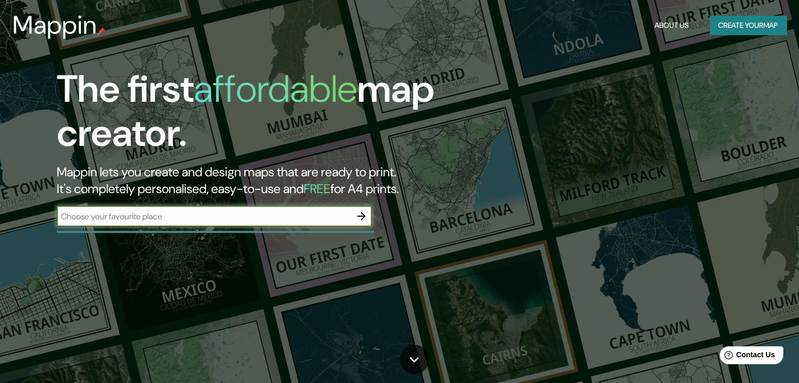 This screenshot has width=799, height=383. What do you see at coordinates (55, 25) in the screenshot?
I see `h3: Mappin` at bounding box center [55, 25].